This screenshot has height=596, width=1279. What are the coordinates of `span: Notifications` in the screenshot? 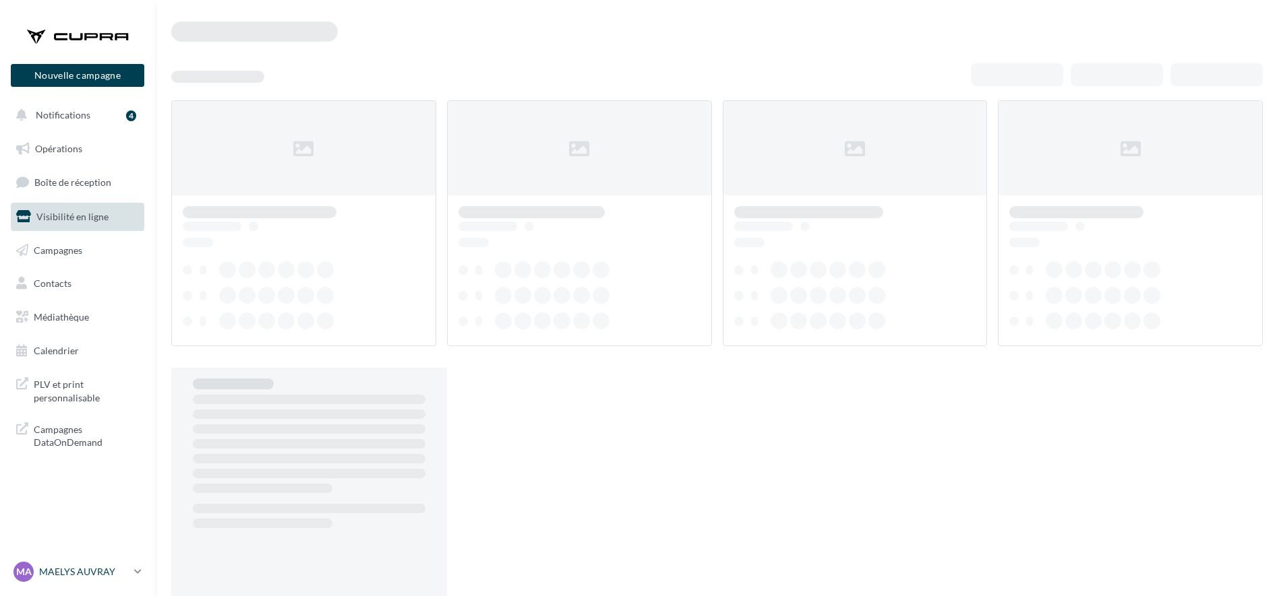 It's located at (63, 115).